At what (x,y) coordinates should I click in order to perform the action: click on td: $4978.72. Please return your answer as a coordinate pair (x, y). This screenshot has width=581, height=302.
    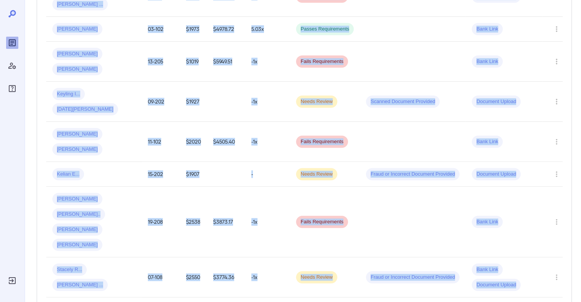
    Looking at the image, I should click on (226, 29).